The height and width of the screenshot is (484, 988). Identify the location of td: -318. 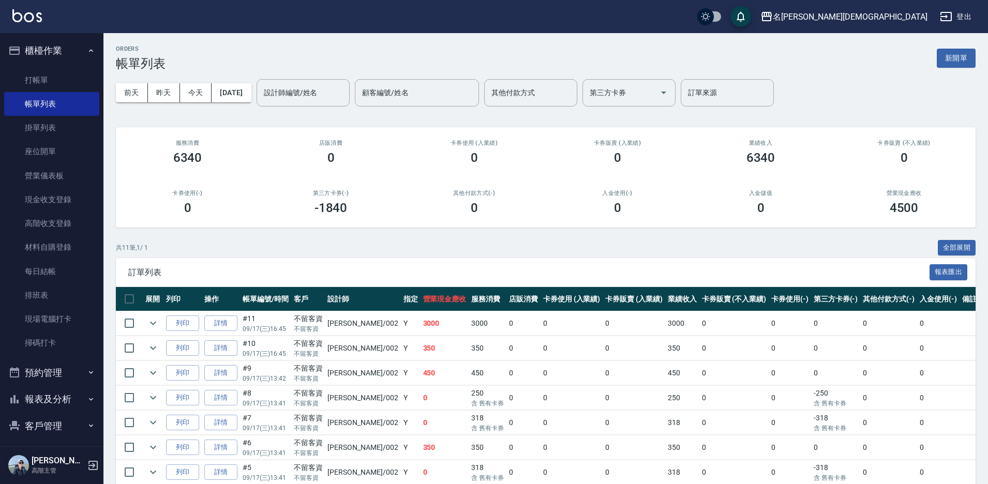
(836, 423).